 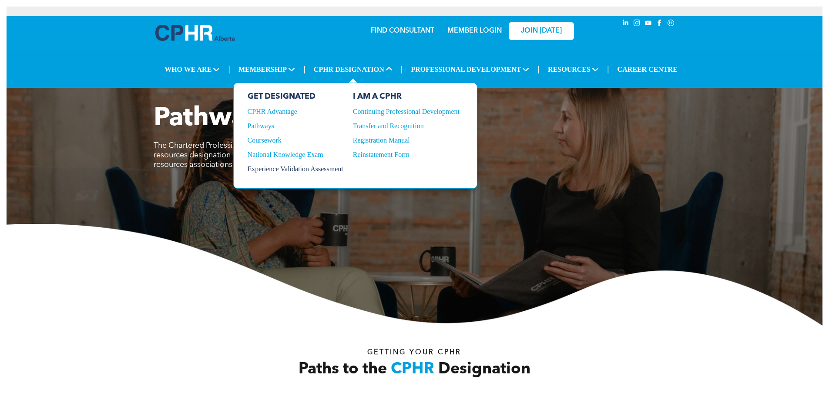 What do you see at coordinates (414, 275) in the screenshot?
I see `img: A white background with a few lines on it` at bounding box center [414, 275].